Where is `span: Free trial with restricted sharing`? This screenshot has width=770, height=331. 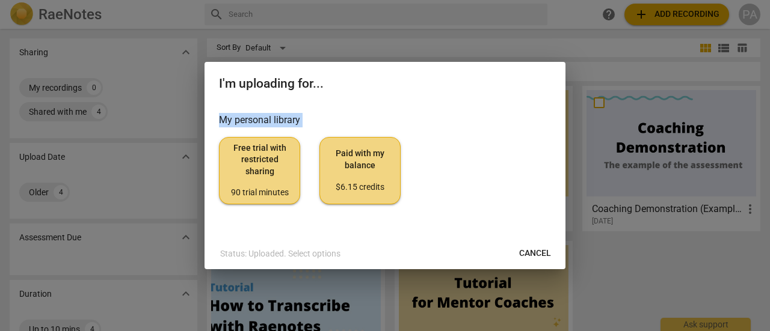 span: Free trial with restricted sharing is located at coordinates (259, 171).